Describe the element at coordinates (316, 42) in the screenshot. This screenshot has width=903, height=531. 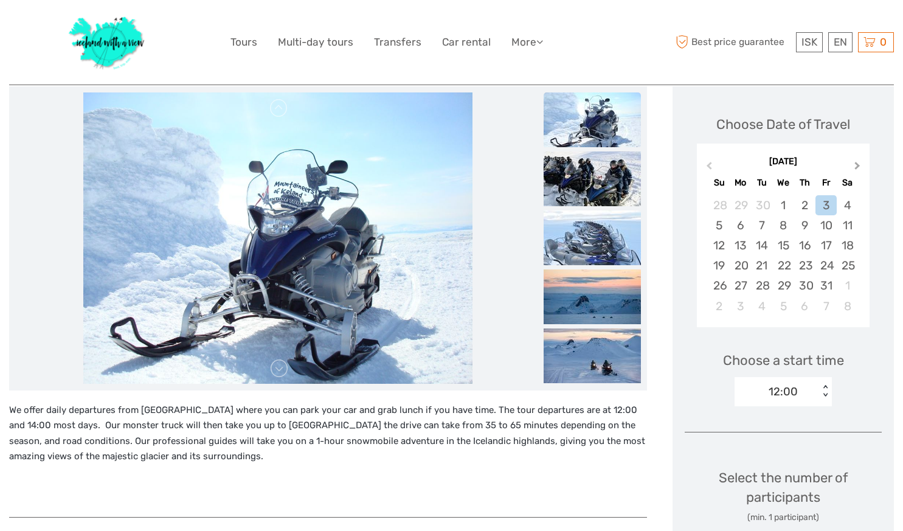
I see `a: Multi-day tours` at that location.